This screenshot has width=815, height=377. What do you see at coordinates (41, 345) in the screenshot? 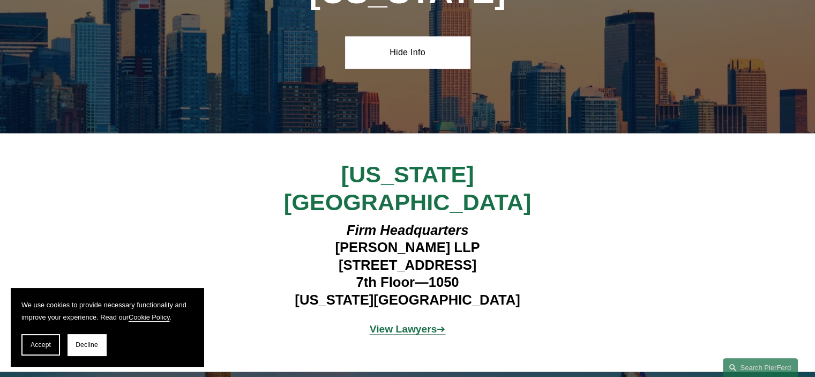
I see `button: Accept` at bounding box center [41, 345].